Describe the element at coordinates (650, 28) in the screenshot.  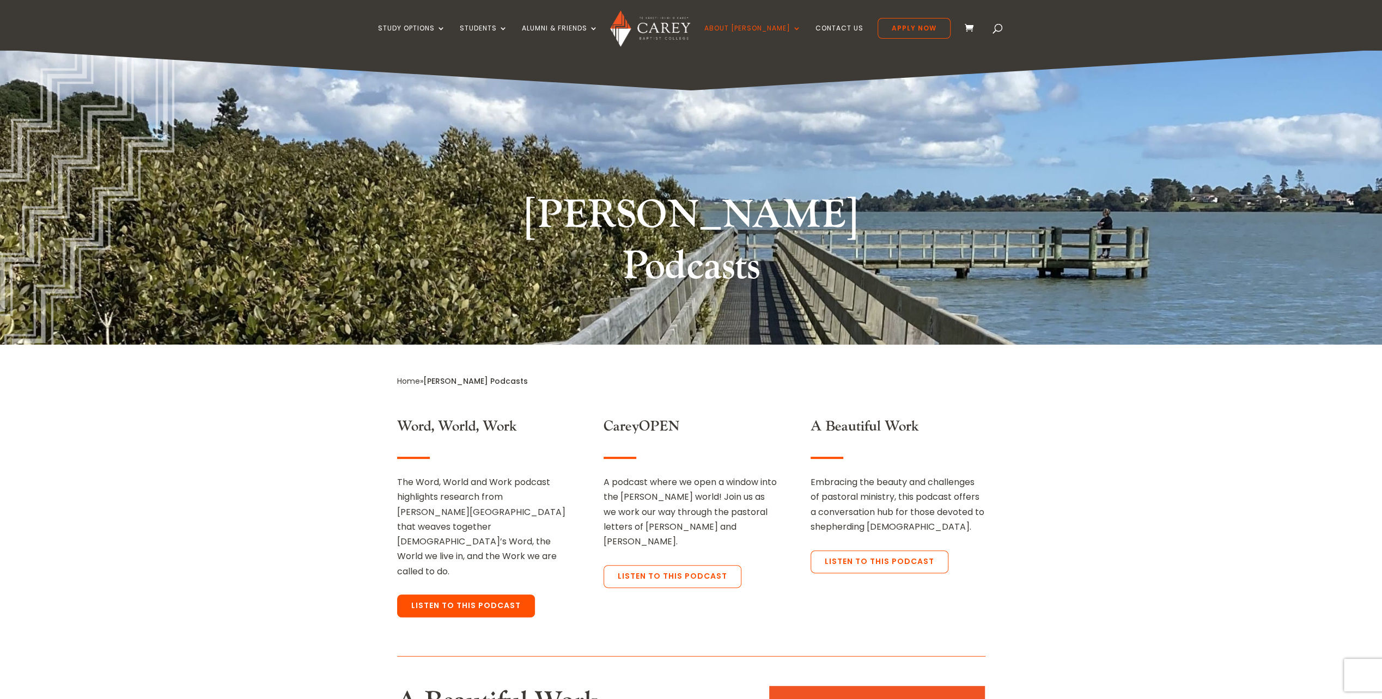
I see `img: Carey Baptist College` at that location.